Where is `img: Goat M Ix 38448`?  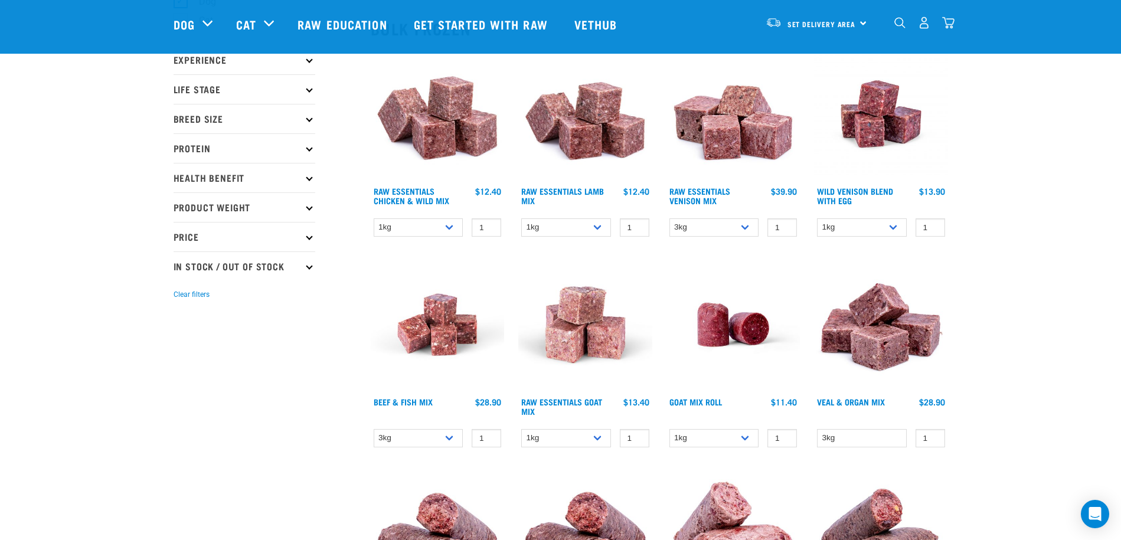 img: Goat M Ix 38448 is located at coordinates (585, 325).